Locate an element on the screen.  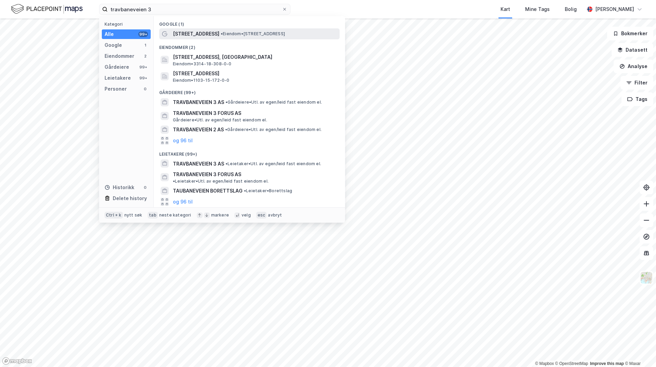
span: TAUBANEVEIEN BORETTSLAG is located at coordinates (208, 191).